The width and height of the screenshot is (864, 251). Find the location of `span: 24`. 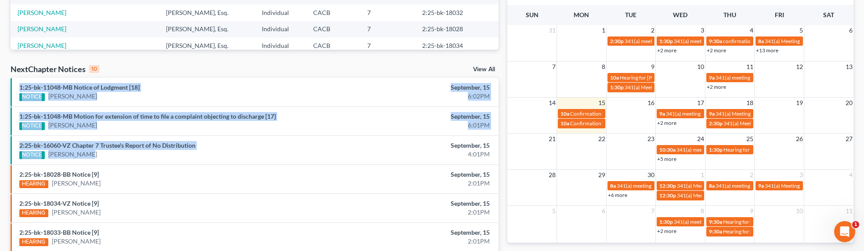

span: 24 is located at coordinates (700, 139).